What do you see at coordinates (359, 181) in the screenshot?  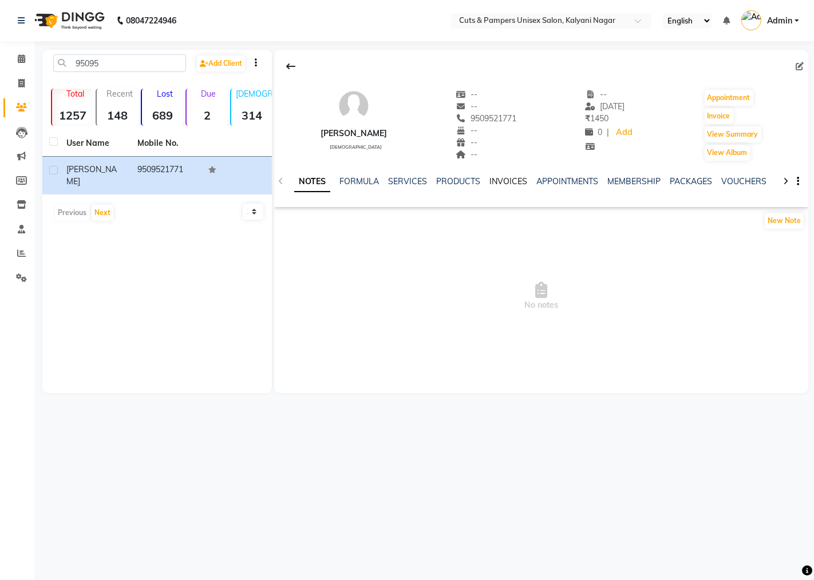 I see `a: FORMULA` at bounding box center [359, 181].